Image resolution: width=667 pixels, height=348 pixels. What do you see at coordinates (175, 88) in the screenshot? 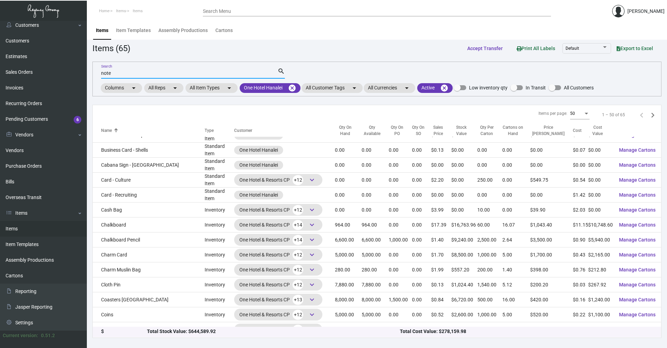
I see `mat-icon: arrow_drop_down` at bounding box center [175, 88].